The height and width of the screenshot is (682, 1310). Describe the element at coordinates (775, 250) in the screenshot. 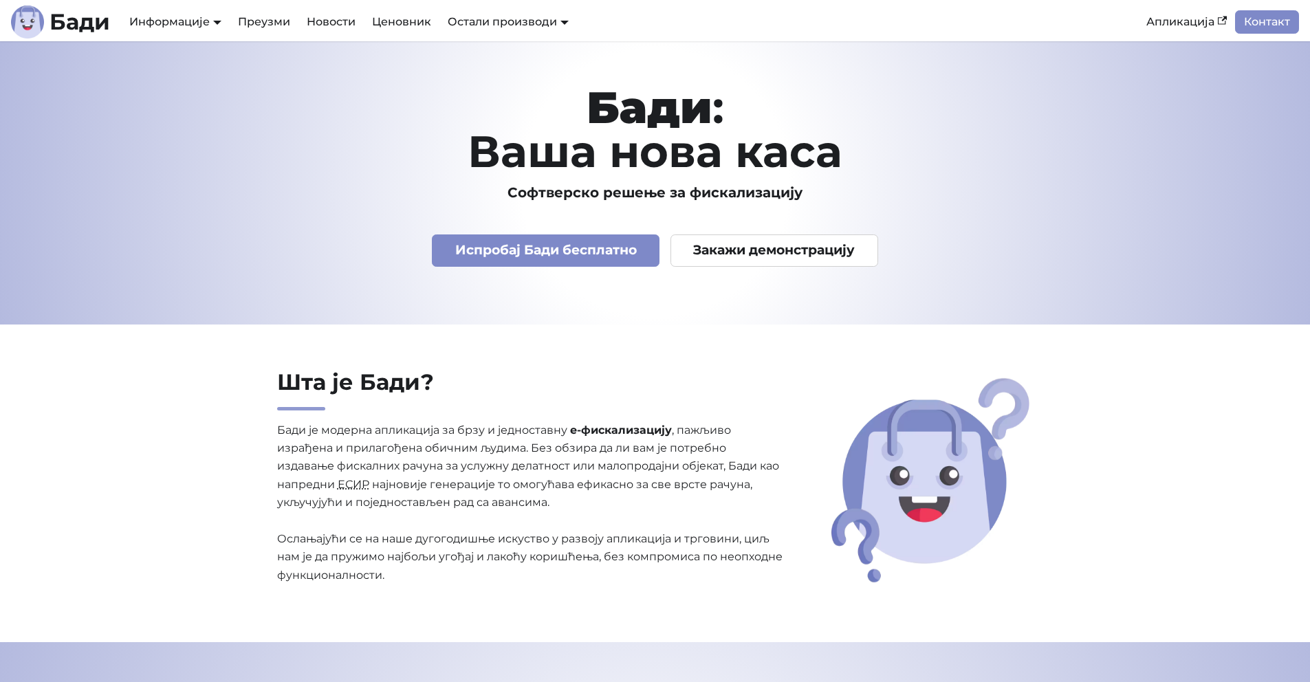

I see `a: Закажи демонстрацију` at that location.